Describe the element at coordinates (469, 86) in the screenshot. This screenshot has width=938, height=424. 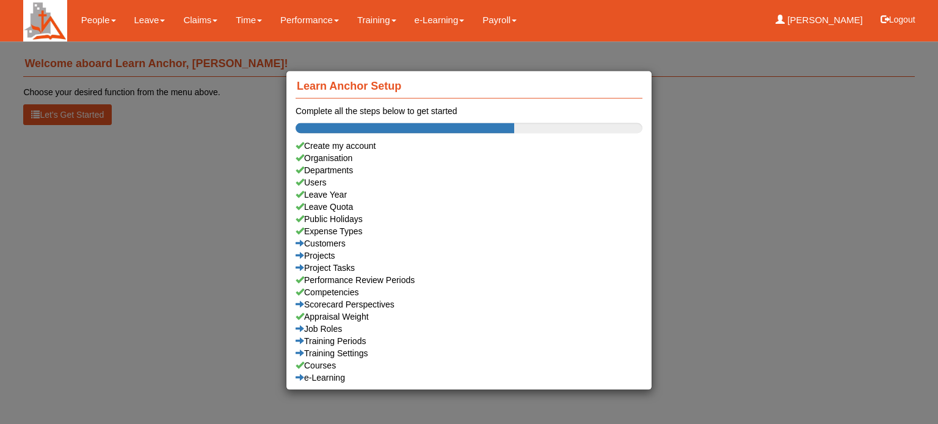
I see `h4: Learn Anchor Setup` at that location.